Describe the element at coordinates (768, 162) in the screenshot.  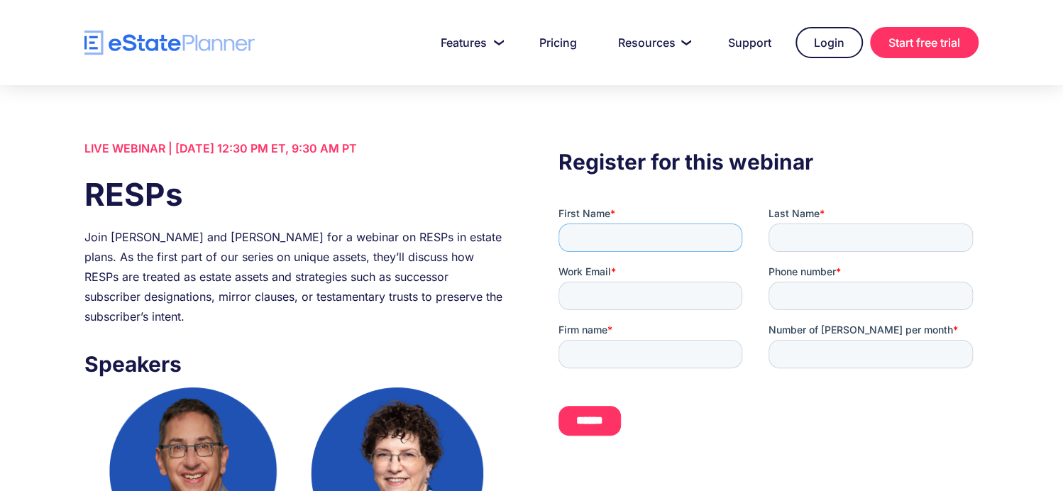
I see `h3: Register for this webinar` at that location.